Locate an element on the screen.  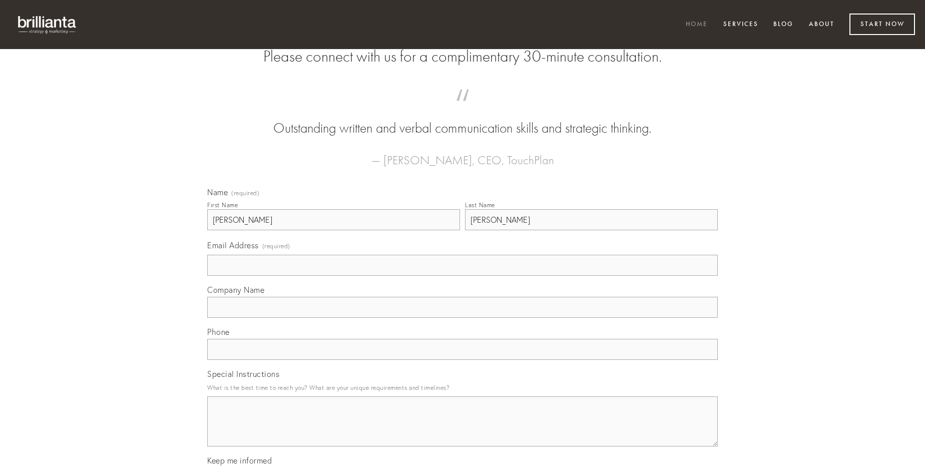
span: Name is located at coordinates (217, 192).